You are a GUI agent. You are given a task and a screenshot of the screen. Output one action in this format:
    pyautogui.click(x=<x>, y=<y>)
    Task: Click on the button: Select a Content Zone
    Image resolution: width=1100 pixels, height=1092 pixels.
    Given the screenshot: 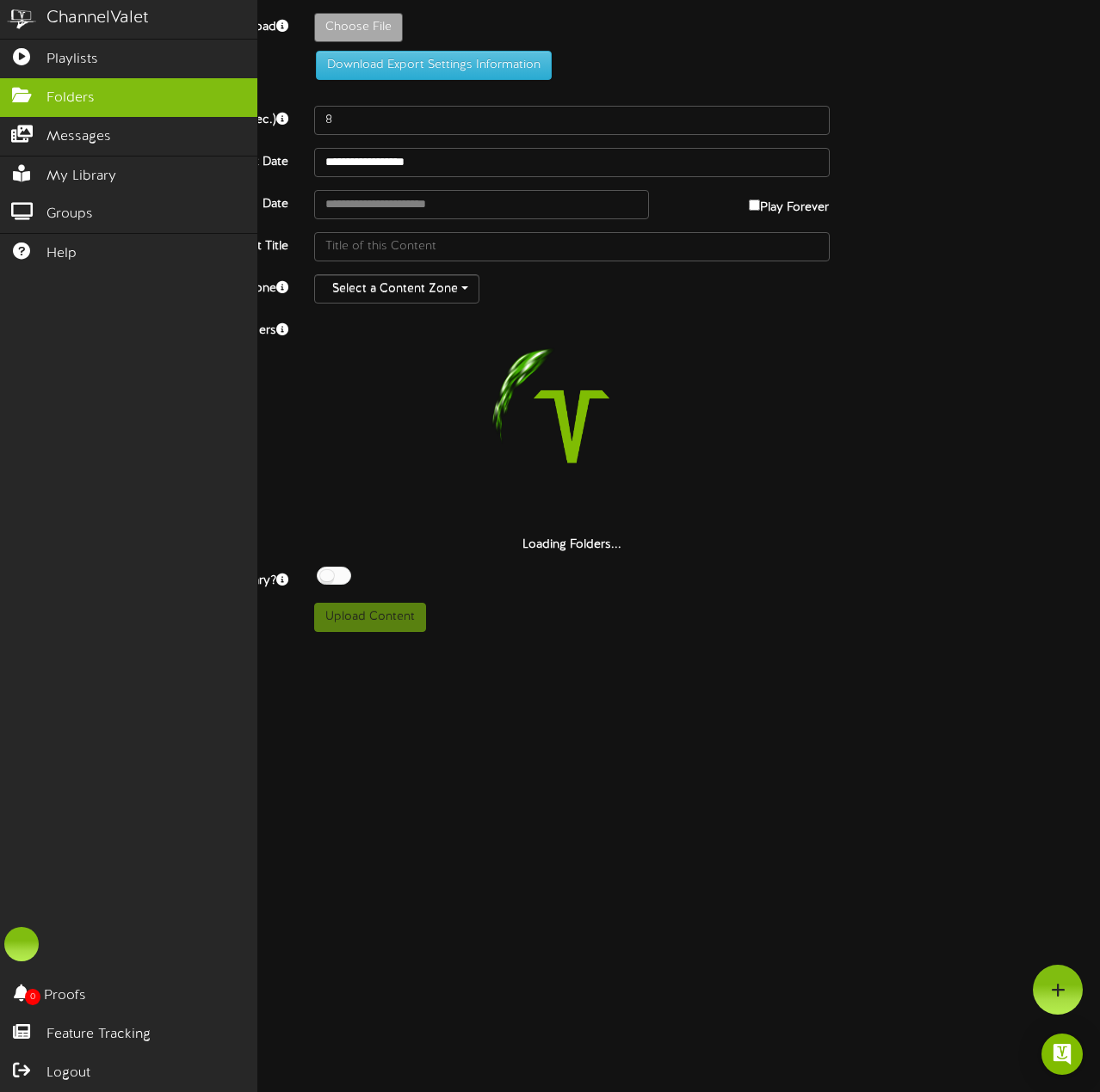 What is the action you would take?
    pyautogui.click(x=397, y=289)
    